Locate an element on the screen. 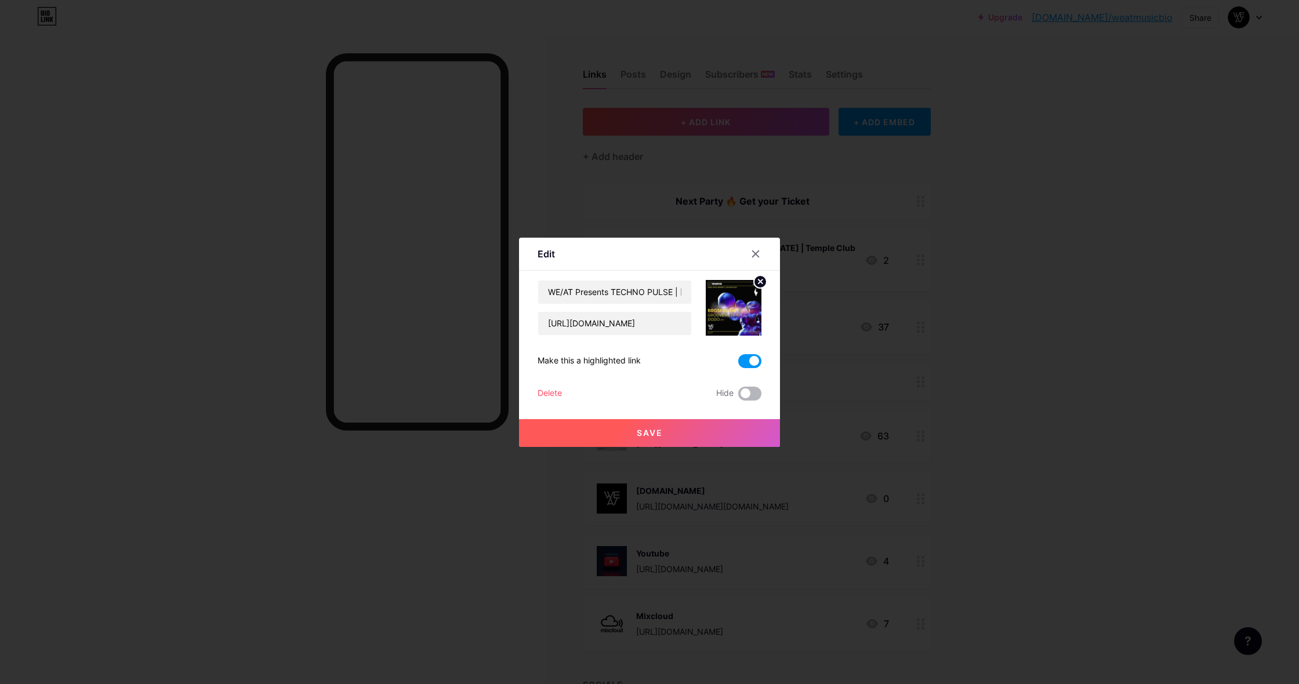 The image size is (1299, 684). input: URL is located at coordinates (615, 324).